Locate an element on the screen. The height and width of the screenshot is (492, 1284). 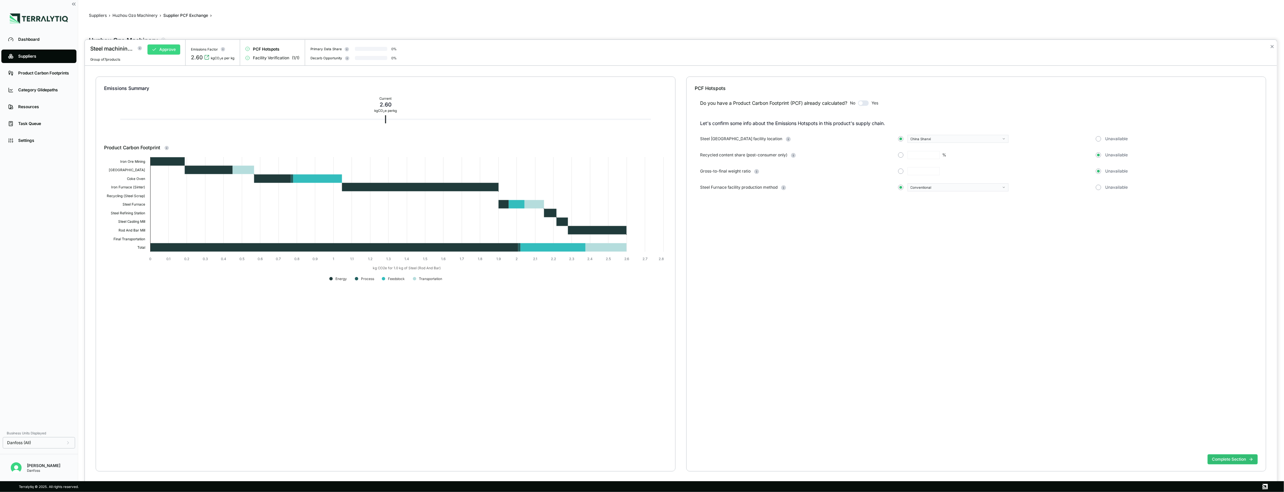
div: kg CO e per kg is located at coordinates (385, 110).